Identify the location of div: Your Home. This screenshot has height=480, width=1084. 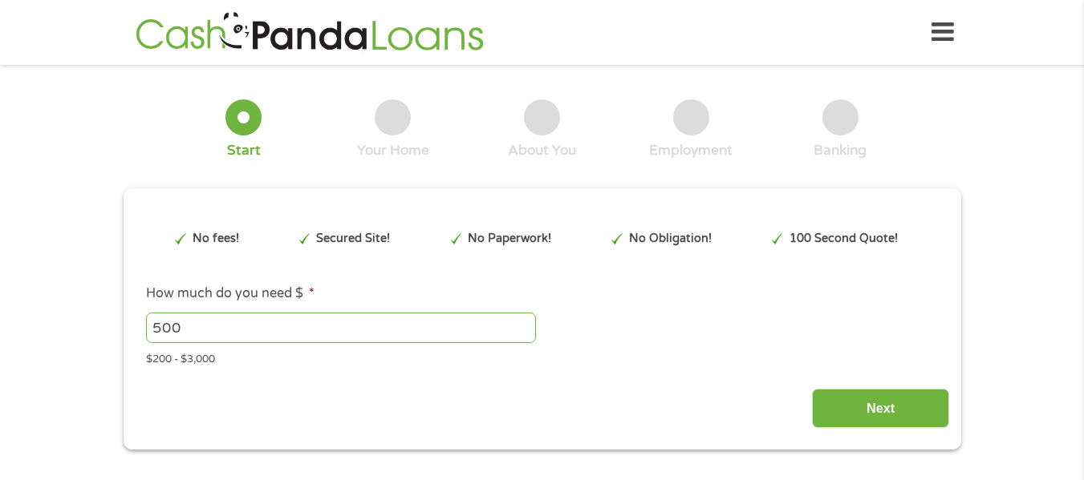
(393, 151).